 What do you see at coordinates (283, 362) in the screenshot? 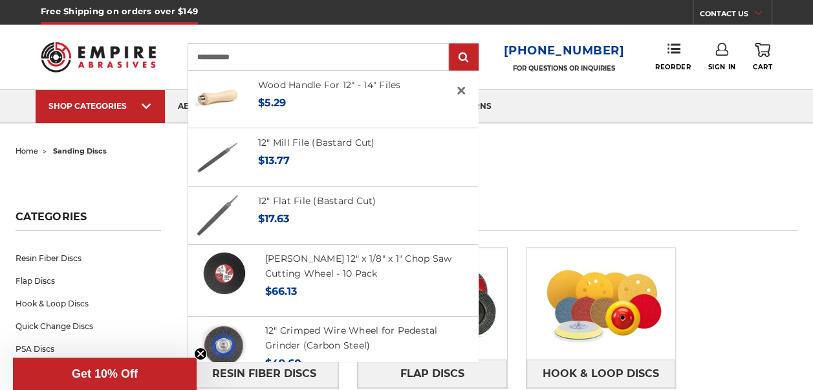
I see `span: $49.60` at bounding box center [283, 362].